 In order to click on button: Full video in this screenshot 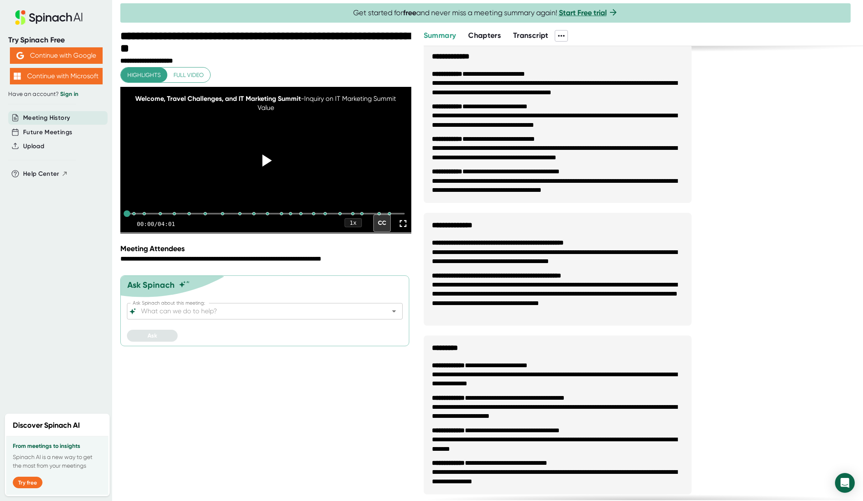, I will do `click(188, 75)`.